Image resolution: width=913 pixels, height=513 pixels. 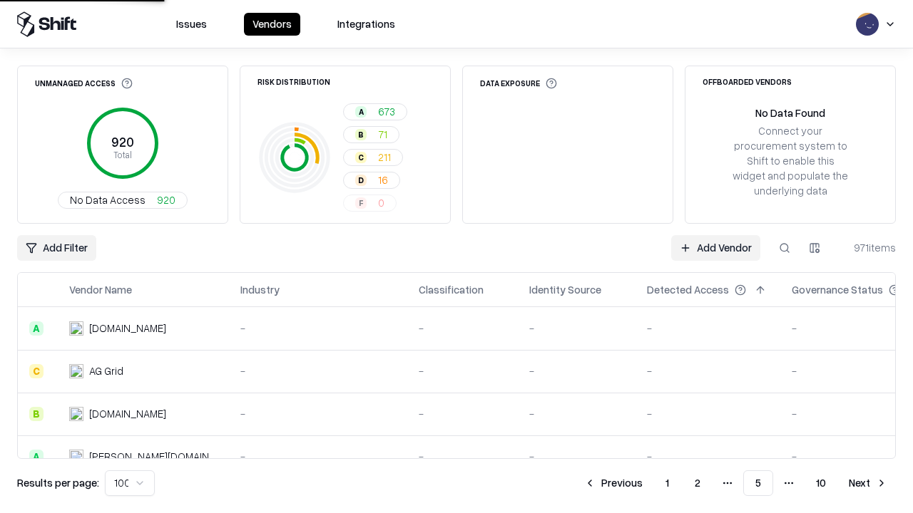 I want to click on p: Results per page:, so click(x=58, y=483).